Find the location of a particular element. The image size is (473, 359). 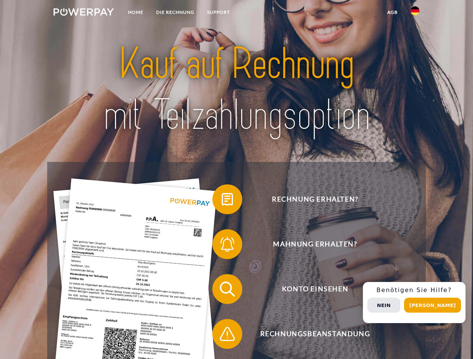

a: SUPPORT is located at coordinates (218, 12).